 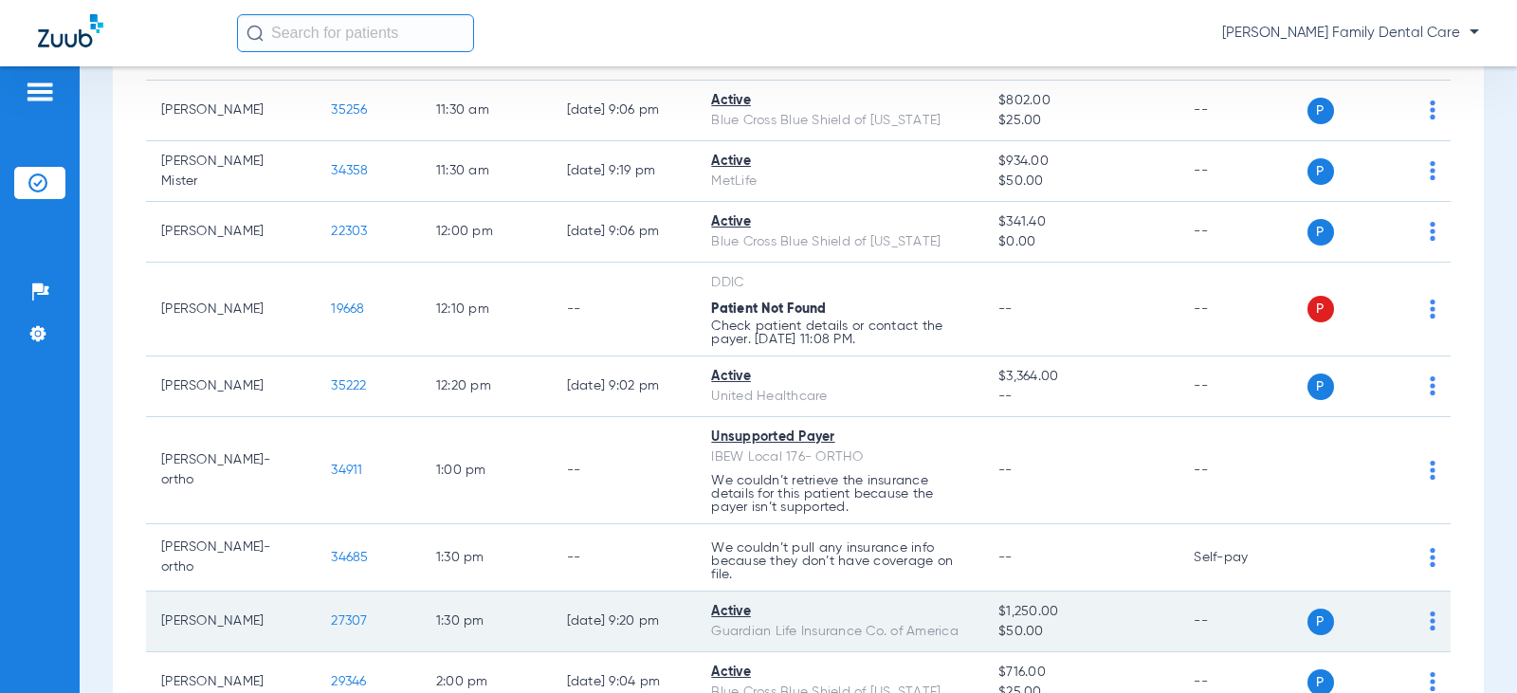 I want to click on img: hamburger-icon, so click(x=40, y=92).